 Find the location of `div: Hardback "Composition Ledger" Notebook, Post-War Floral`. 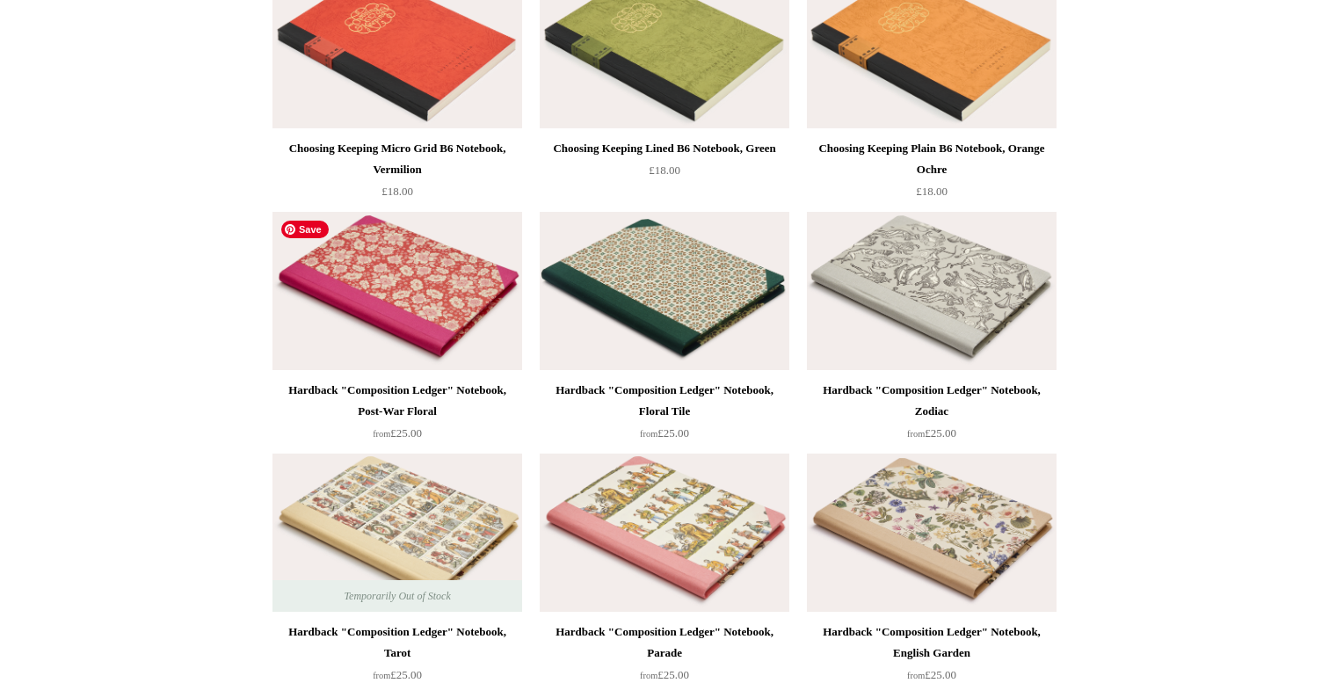

div: Hardback "Composition Ledger" Notebook, Post-War Floral is located at coordinates (397, 401).